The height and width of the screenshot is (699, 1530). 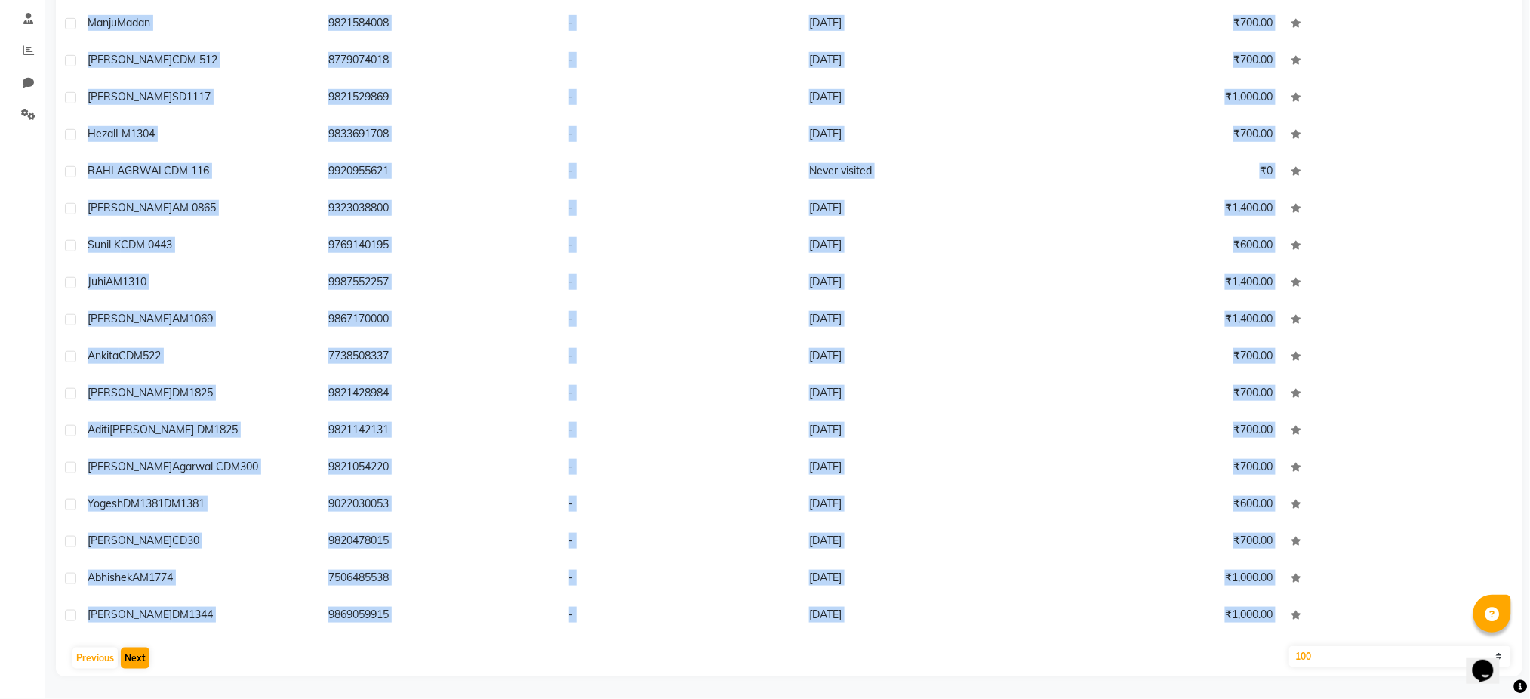 I want to click on span: Madan, so click(x=134, y=23).